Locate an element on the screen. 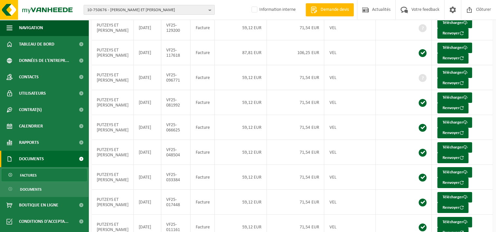 The image size is (496, 232). span: Contrat(s) is located at coordinates (30, 110).